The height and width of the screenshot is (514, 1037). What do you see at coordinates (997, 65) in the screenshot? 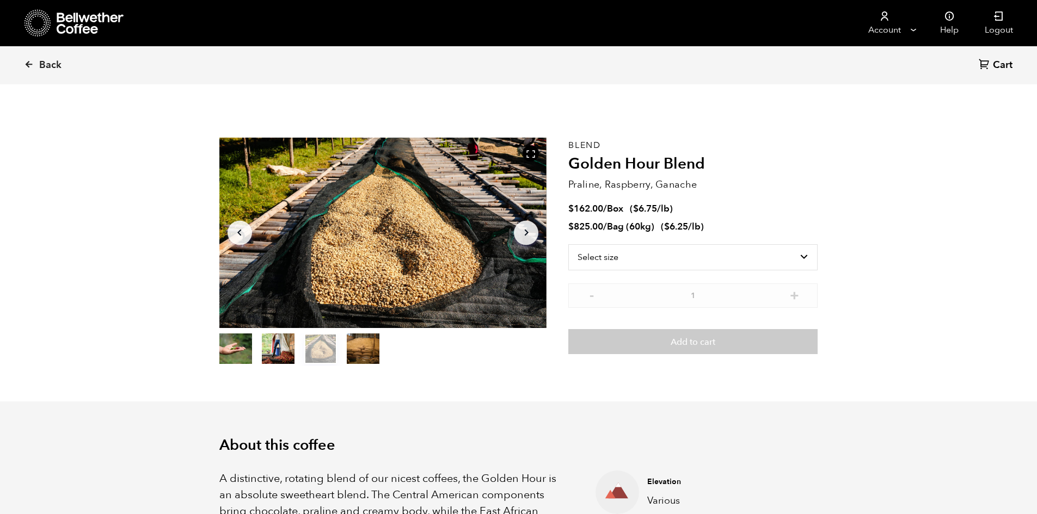
I see `a: Cart` at bounding box center [997, 65].